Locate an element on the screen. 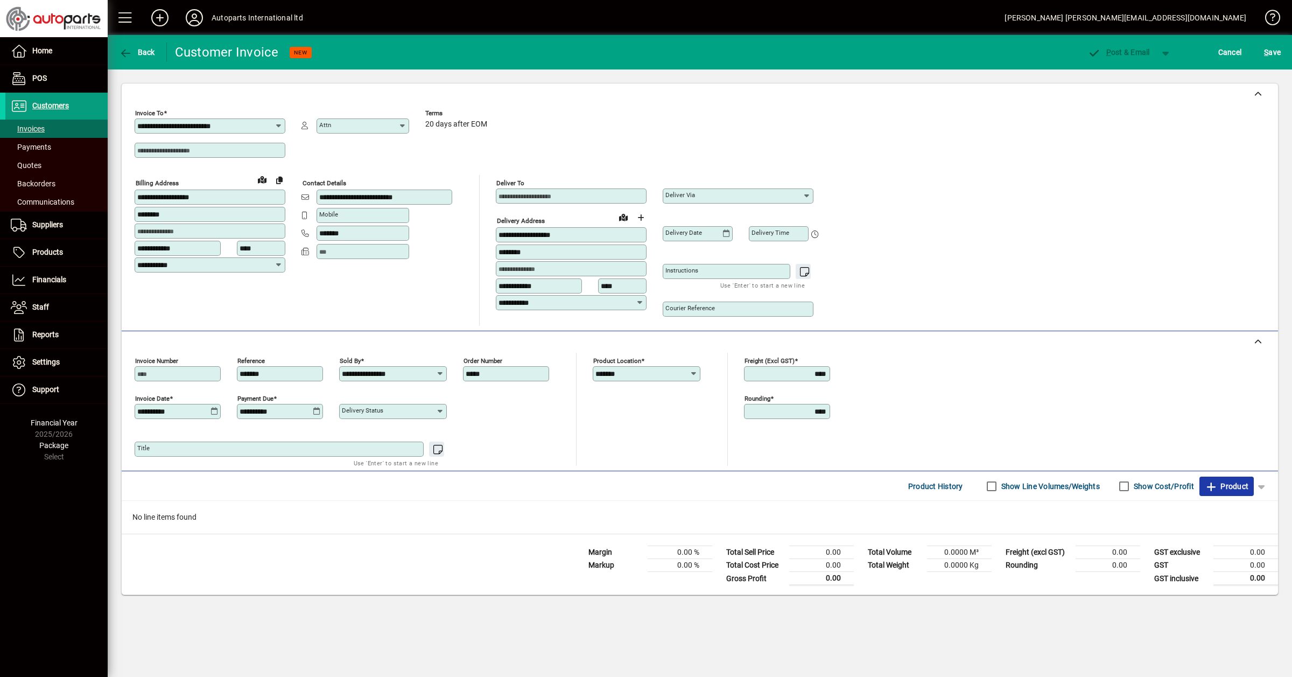 This screenshot has height=677, width=1292. mat-label: Payment due is located at coordinates (255, 398).